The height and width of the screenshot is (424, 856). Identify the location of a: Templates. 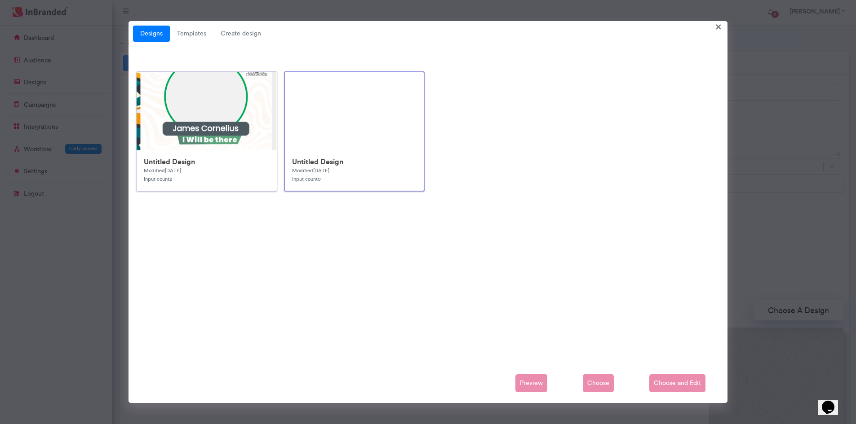
(191, 34).